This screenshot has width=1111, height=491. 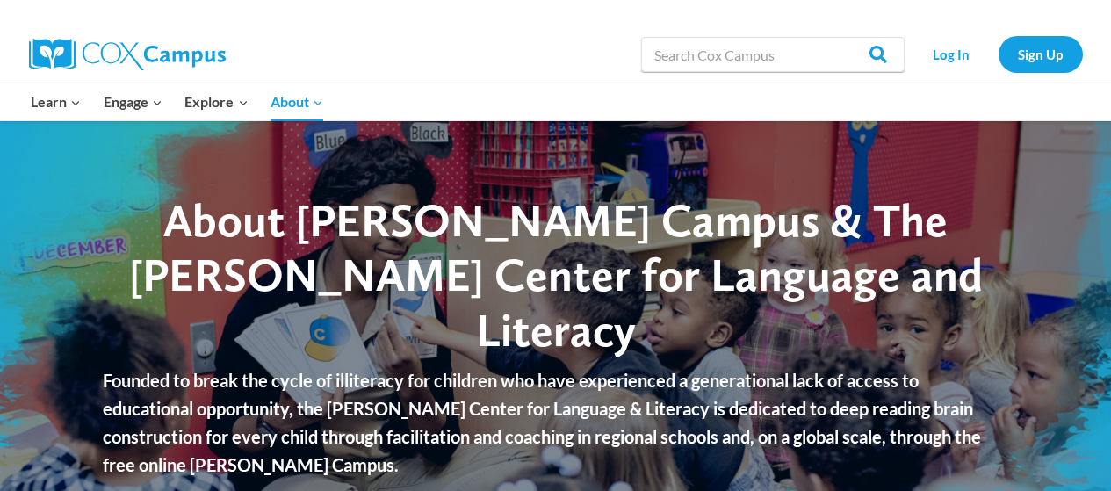 What do you see at coordinates (177, 102) in the screenshot?
I see `nav: Primary Navigation` at bounding box center [177, 102].